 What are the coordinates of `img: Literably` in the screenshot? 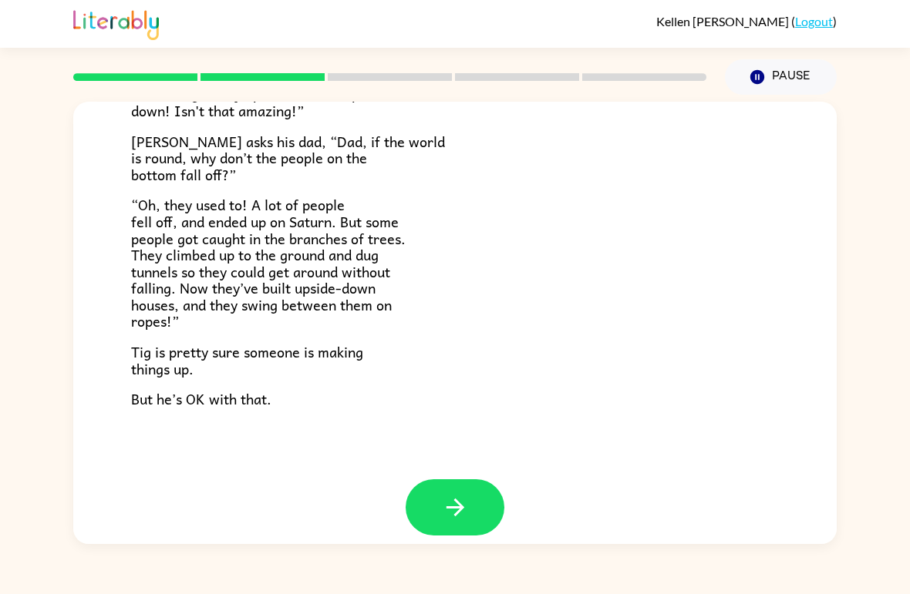 It's located at (116, 23).